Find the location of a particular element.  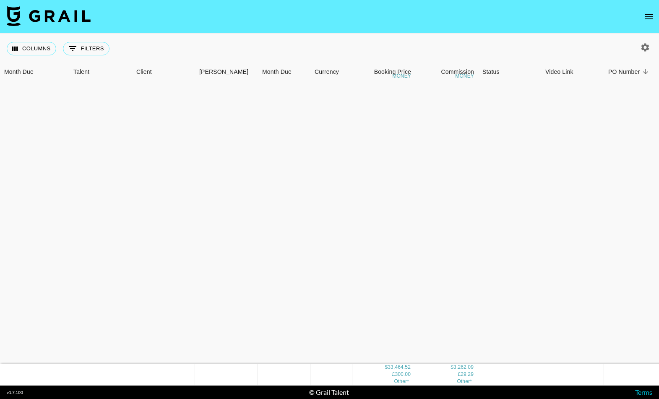

img: Grail Talent is located at coordinates (49, 16).